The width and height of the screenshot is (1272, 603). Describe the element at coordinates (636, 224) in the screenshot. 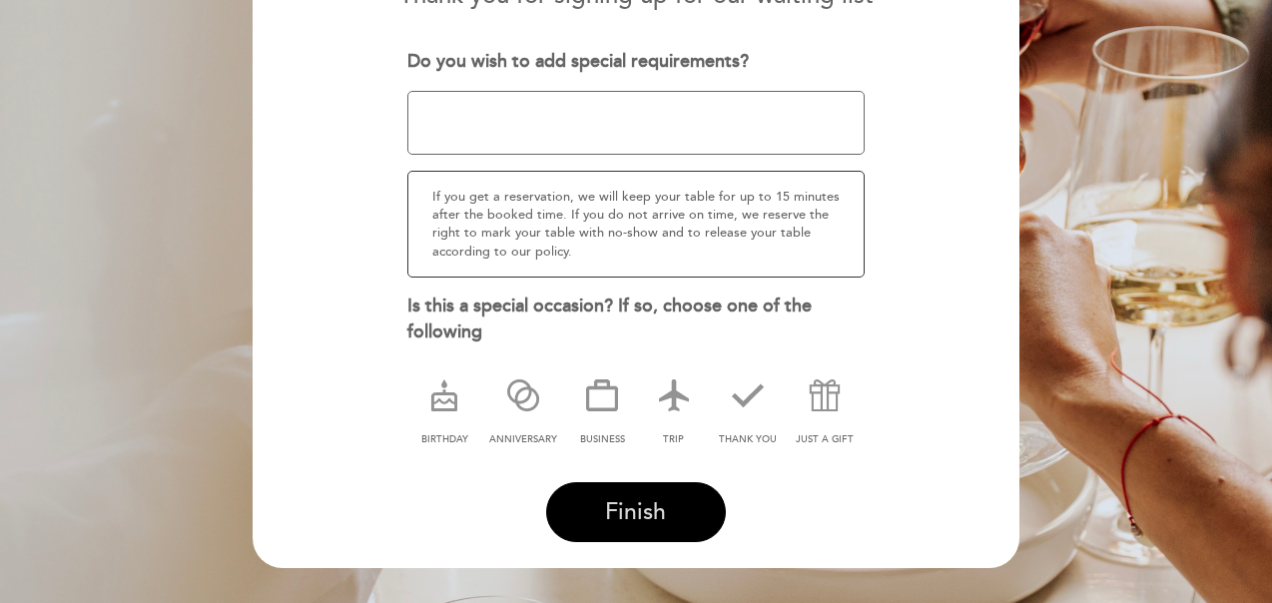

I see `div: If you get a reservation, we will keep your table for up to 15 minutes after the booked time. If ...` at that location.